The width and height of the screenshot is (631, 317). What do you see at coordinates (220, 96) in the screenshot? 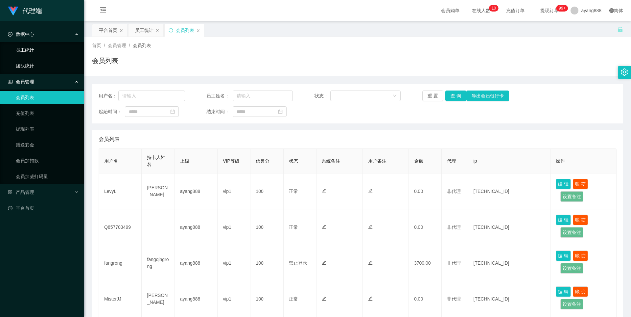
I see `span: 员工姓名：` at bounding box center [220, 96].